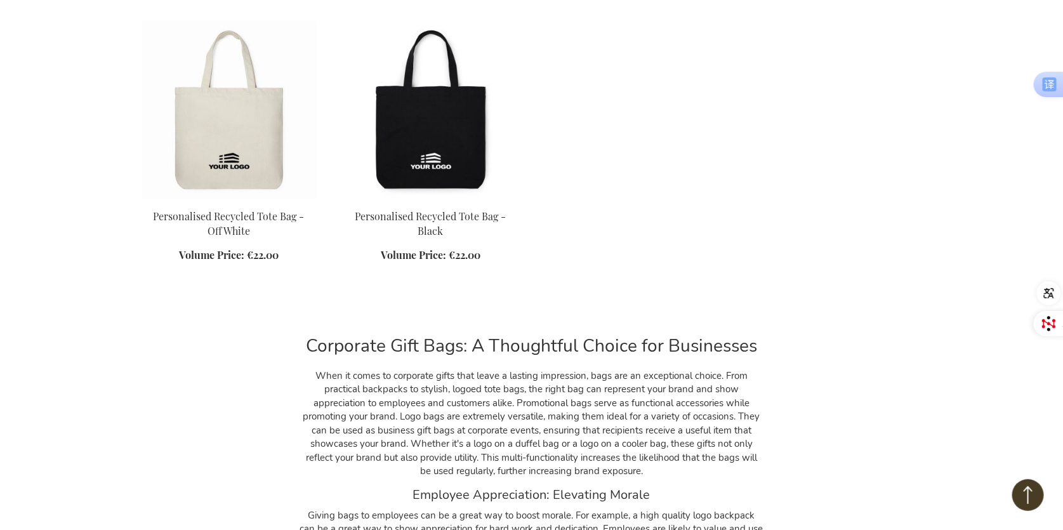 The height and width of the screenshot is (530, 1063). Describe the element at coordinates (229, 110) in the screenshot. I see `img: Personalised Recycled Tote Bag - Off White` at that location.